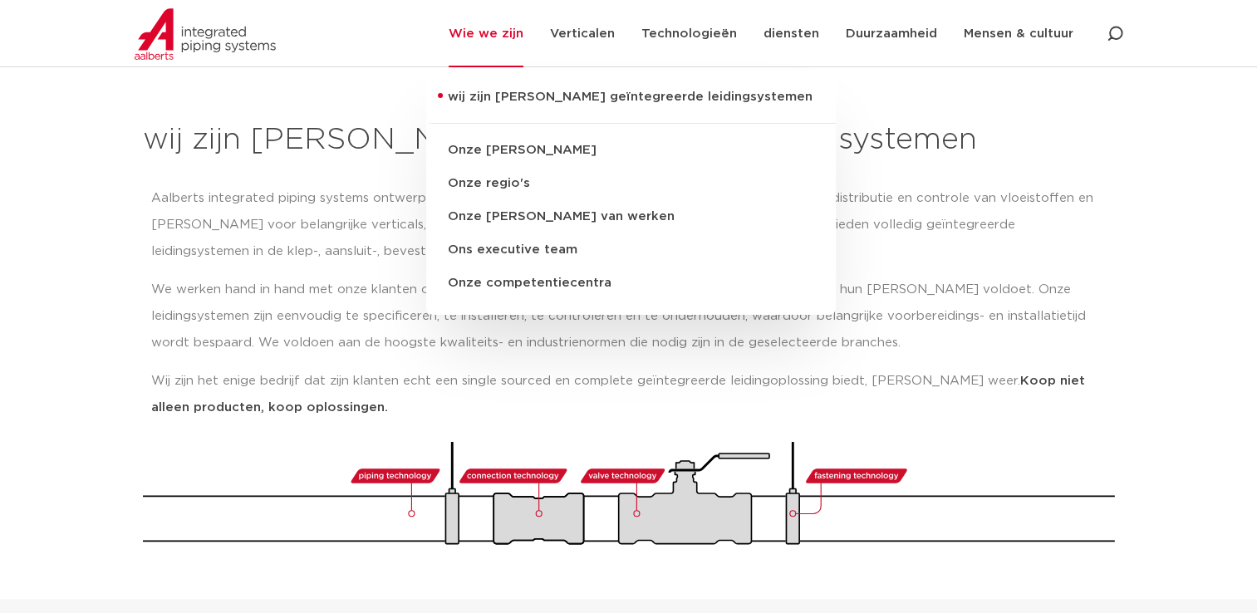 The image size is (1257, 613). What do you see at coordinates (629, 395) in the screenshot?
I see `p: Wij zijn het enige bedrijf dat zijn klanten echt een single sourced en complete geïntegreerde lei...` at bounding box center [629, 395].